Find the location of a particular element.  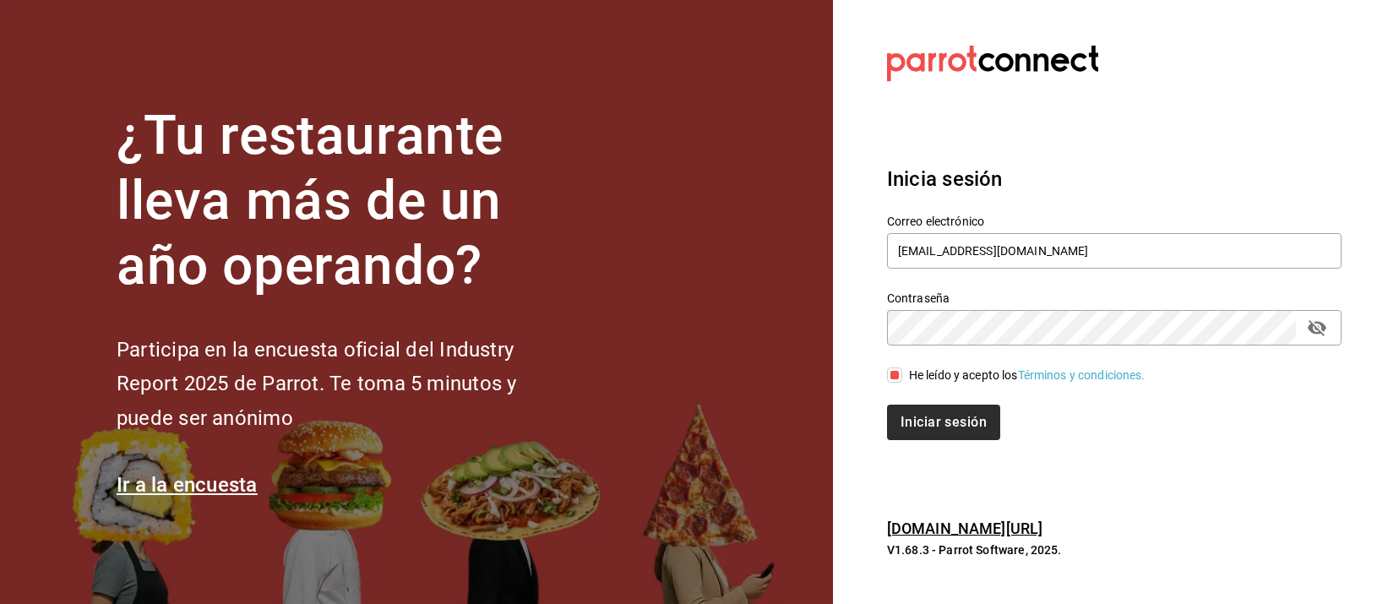

button: passwordField is located at coordinates (1317, 328).